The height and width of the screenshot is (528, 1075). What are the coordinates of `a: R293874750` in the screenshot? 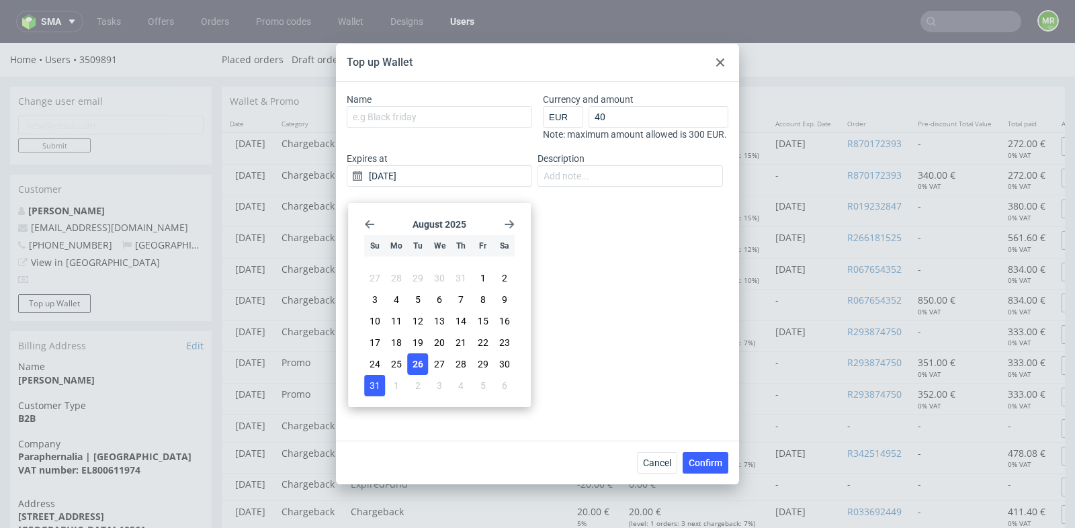 It's located at (874, 288).